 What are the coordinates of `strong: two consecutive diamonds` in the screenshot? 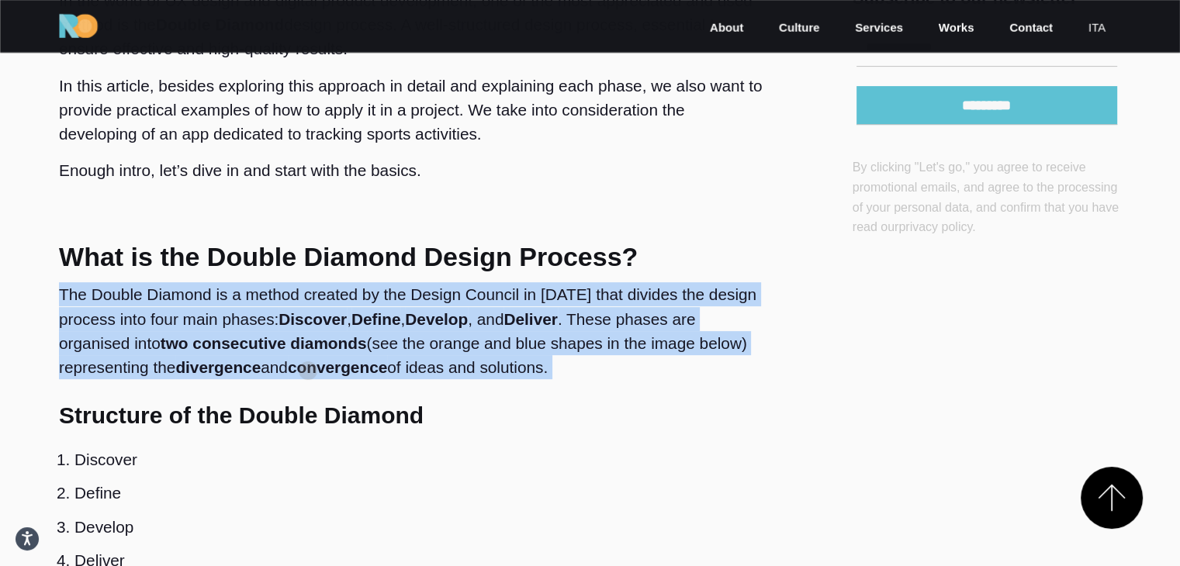 It's located at (264, 343).